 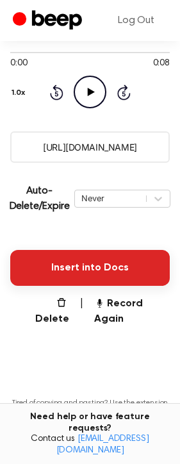 I want to click on p: Auto-Delete/Expire, so click(x=40, y=199).